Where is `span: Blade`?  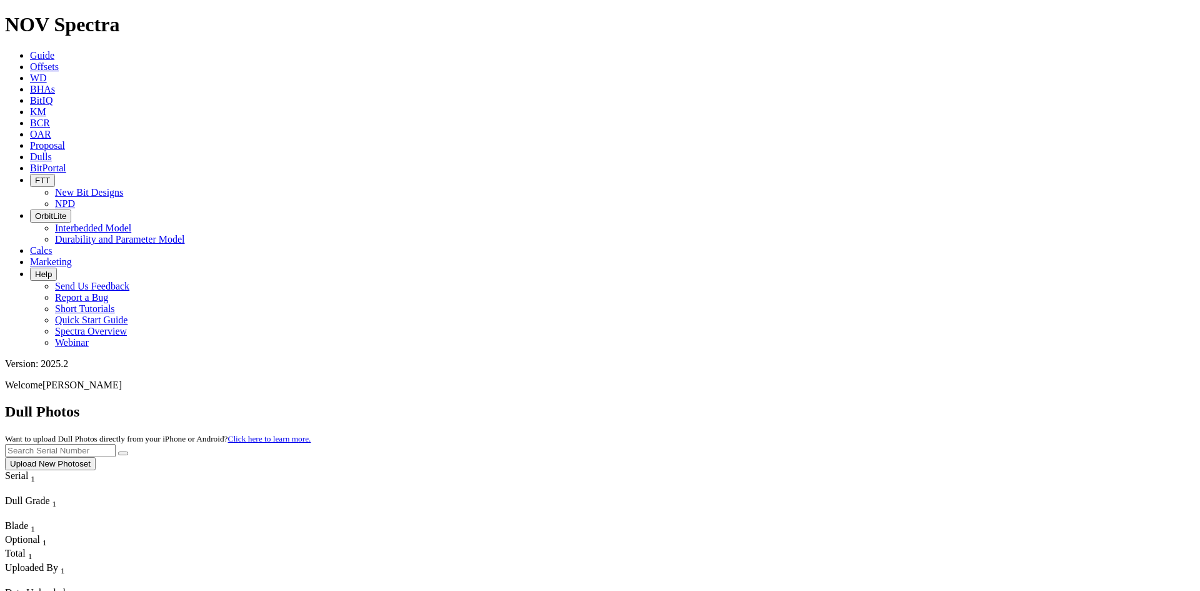 span: Blade is located at coordinates (16, 525).